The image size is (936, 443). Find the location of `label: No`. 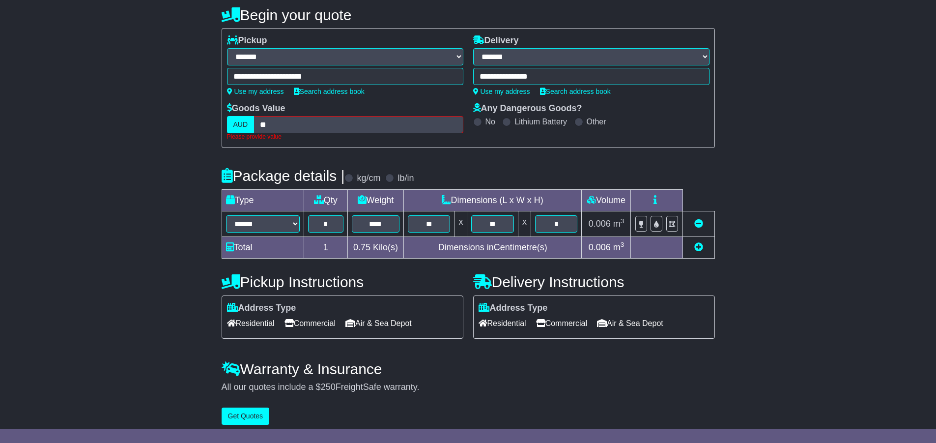

label: No is located at coordinates (490, 121).